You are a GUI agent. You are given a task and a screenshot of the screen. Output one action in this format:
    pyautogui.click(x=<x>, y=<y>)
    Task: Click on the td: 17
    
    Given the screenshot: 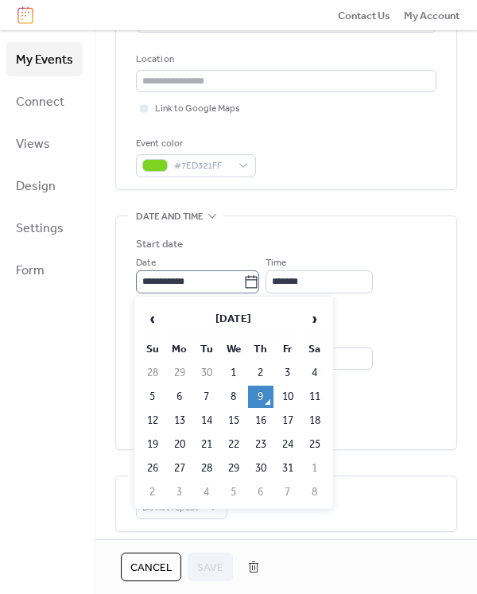 What is the action you would take?
    pyautogui.click(x=288, y=421)
    